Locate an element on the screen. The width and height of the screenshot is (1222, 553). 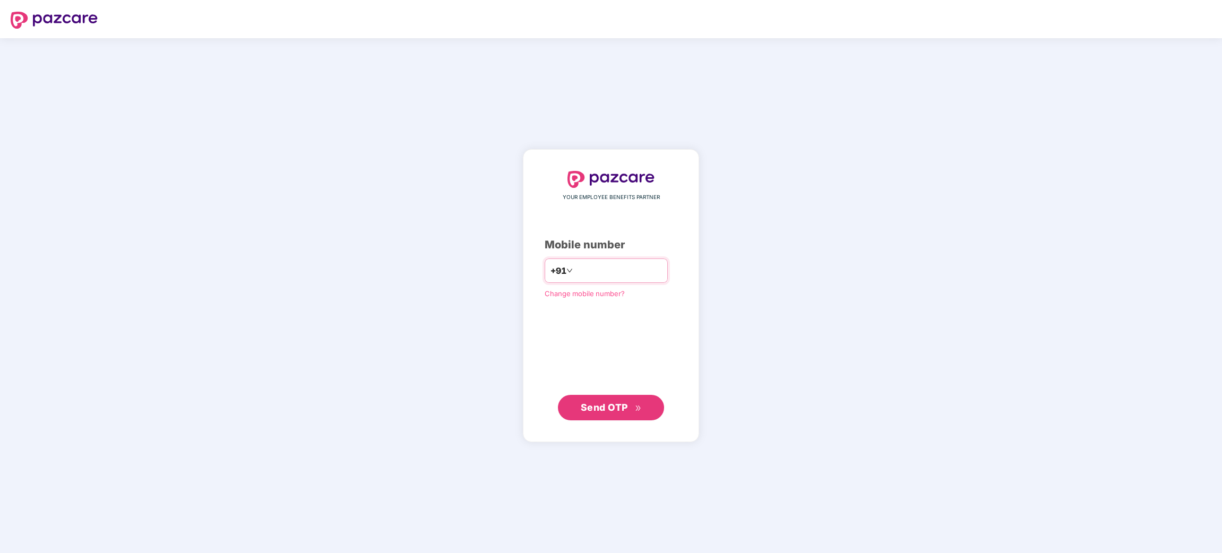
span: down is located at coordinates (569, 271).